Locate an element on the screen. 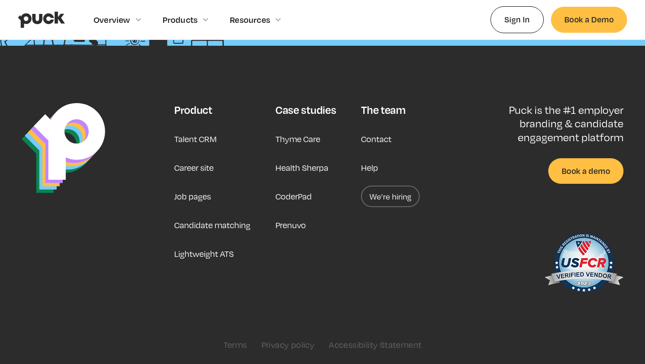 The width and height of the screenshot is (645, 364). a: Candidate matching is located at coordinates (212, 225).